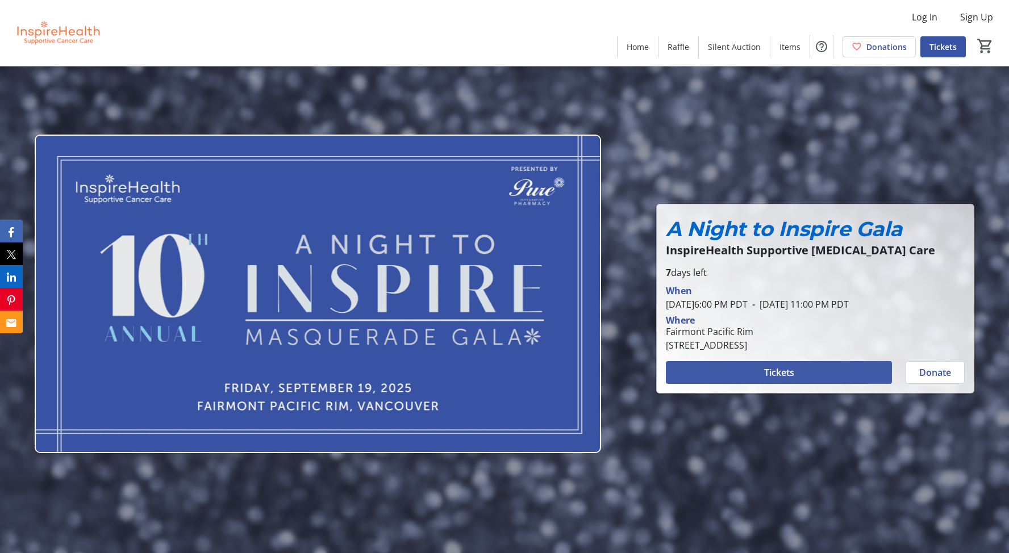 Image resolution: width=1009 pixels, height=553 pixels. I want to click on span: Raffle, so click(678, 47).